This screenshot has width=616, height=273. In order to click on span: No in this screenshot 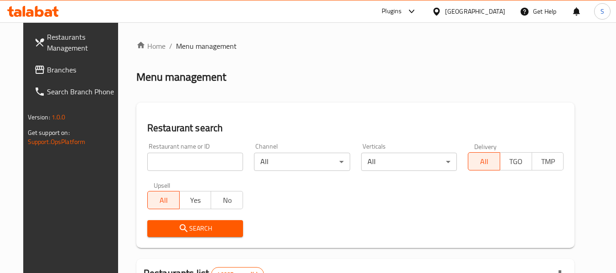, I will do `click(227, 200)`.